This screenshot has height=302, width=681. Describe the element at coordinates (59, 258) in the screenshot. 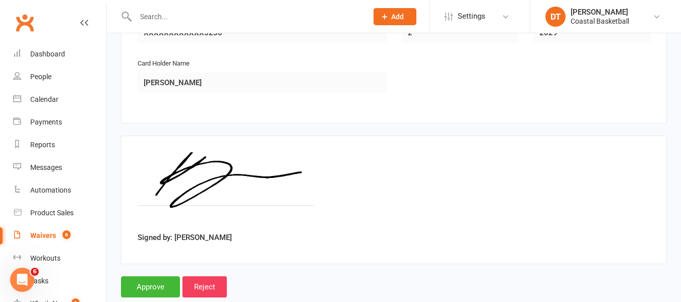

I see `a: Workouts` at that location.